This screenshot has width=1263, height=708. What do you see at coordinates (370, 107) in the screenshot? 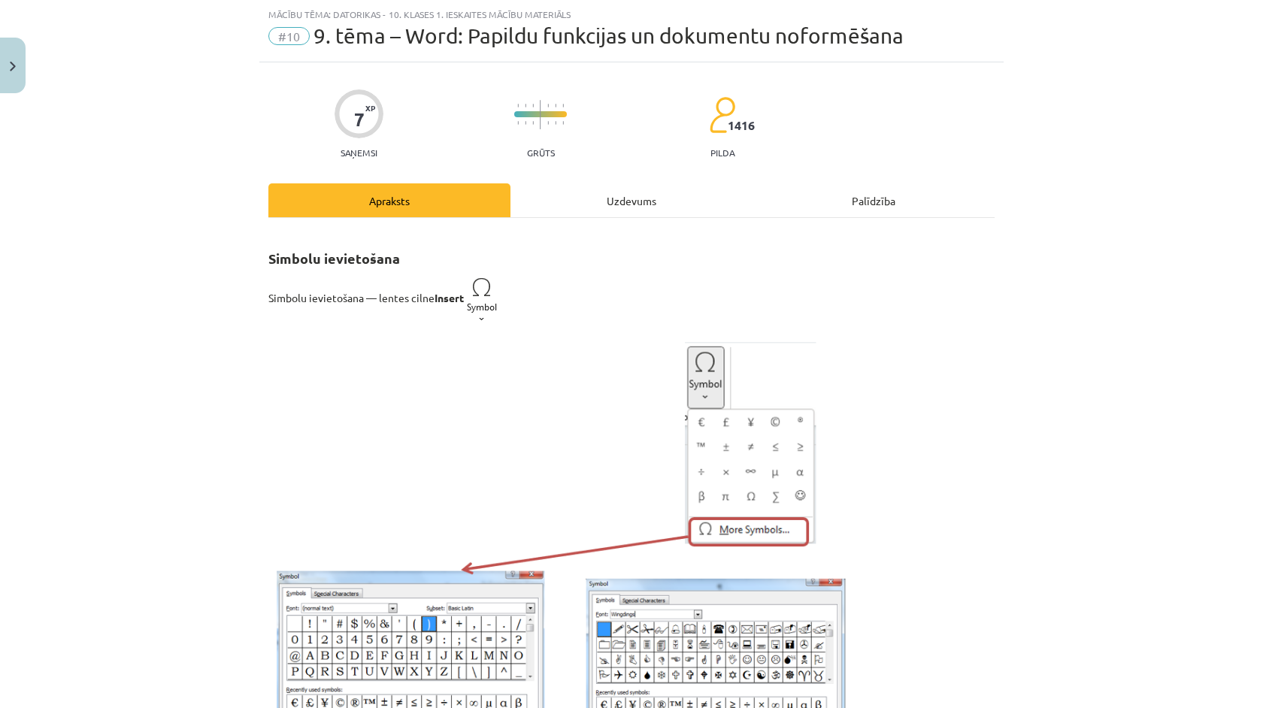
I see `span: XP` at bounding box center [370, 107].